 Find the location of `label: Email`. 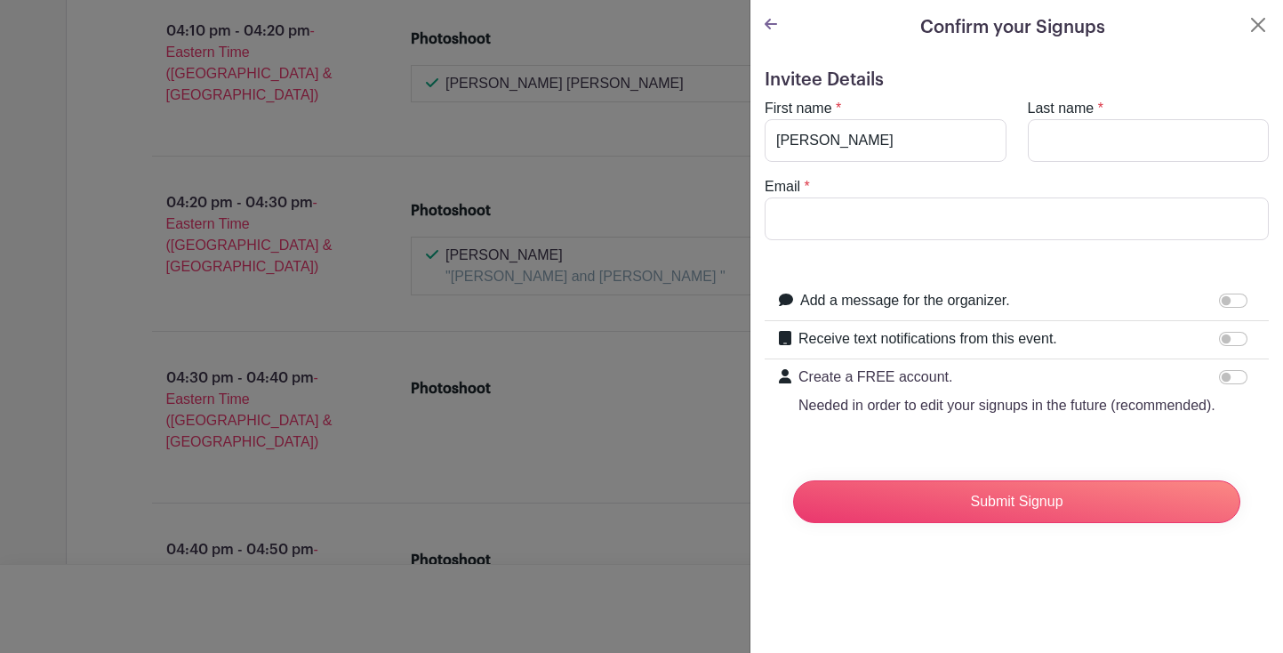

label: Email is located at coordinates (783, 187).